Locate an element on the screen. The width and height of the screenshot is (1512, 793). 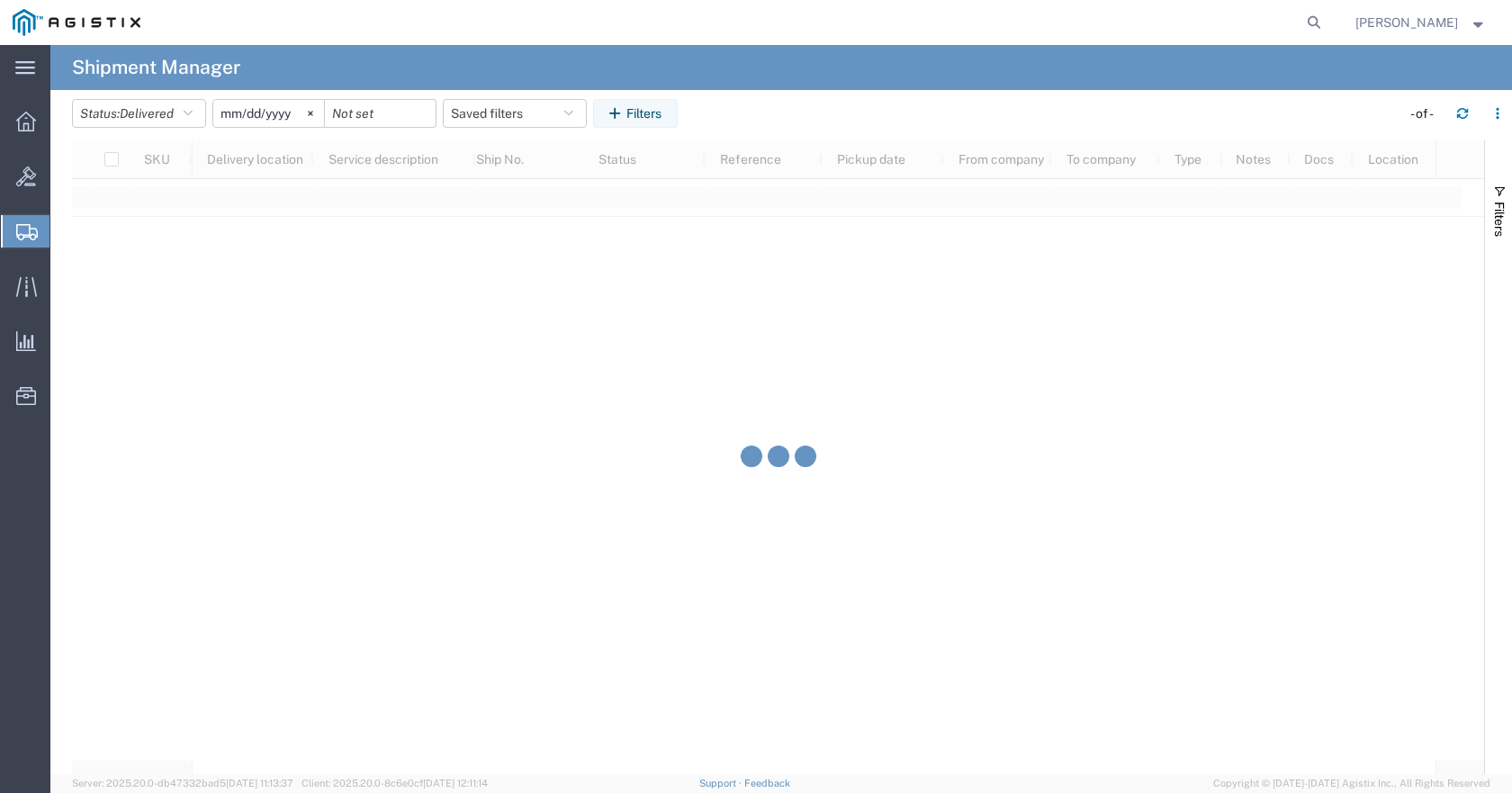
div: - of - is located at coordinates (1425, 114).